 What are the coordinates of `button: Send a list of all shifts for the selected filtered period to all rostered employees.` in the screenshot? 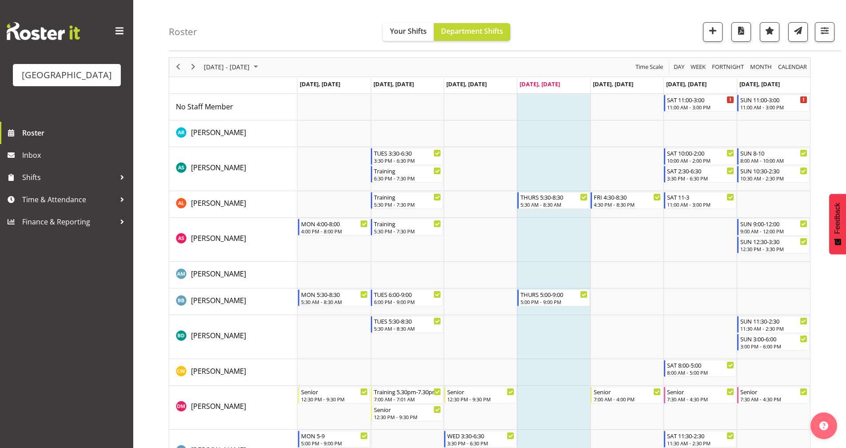 It's located at (798, 32).